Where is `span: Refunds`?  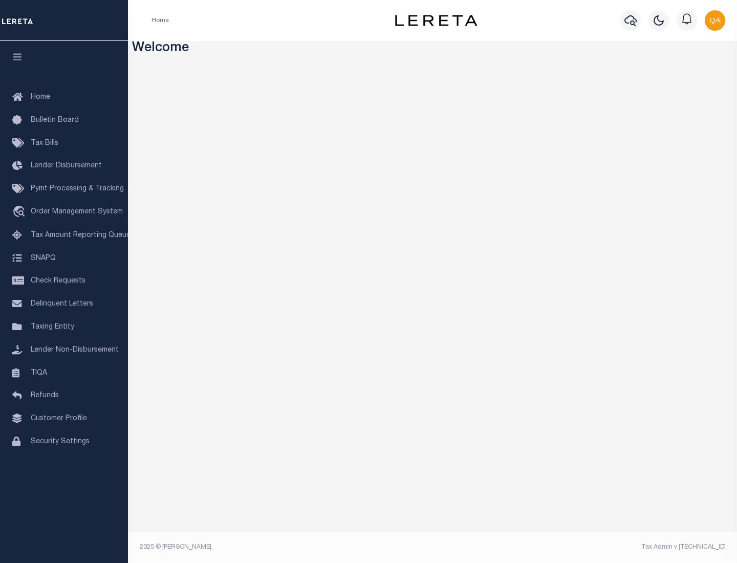 span: Refunds is located at coordinates (45, 395).